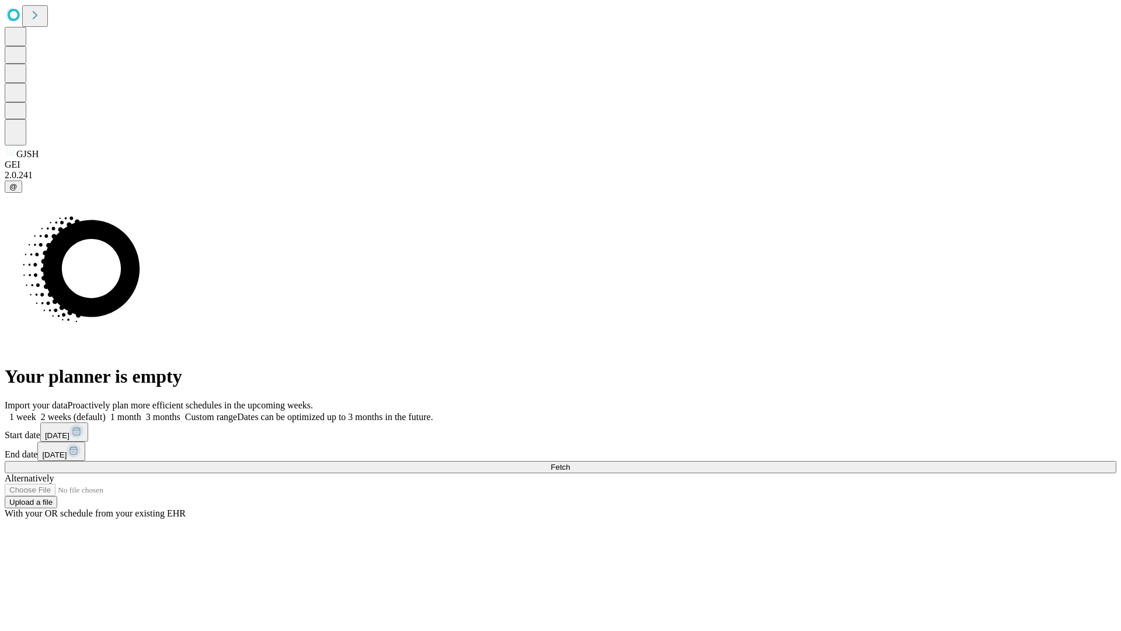 The image size is (1121, 631). I want to click on span: Alternatively, so click(29, 478).